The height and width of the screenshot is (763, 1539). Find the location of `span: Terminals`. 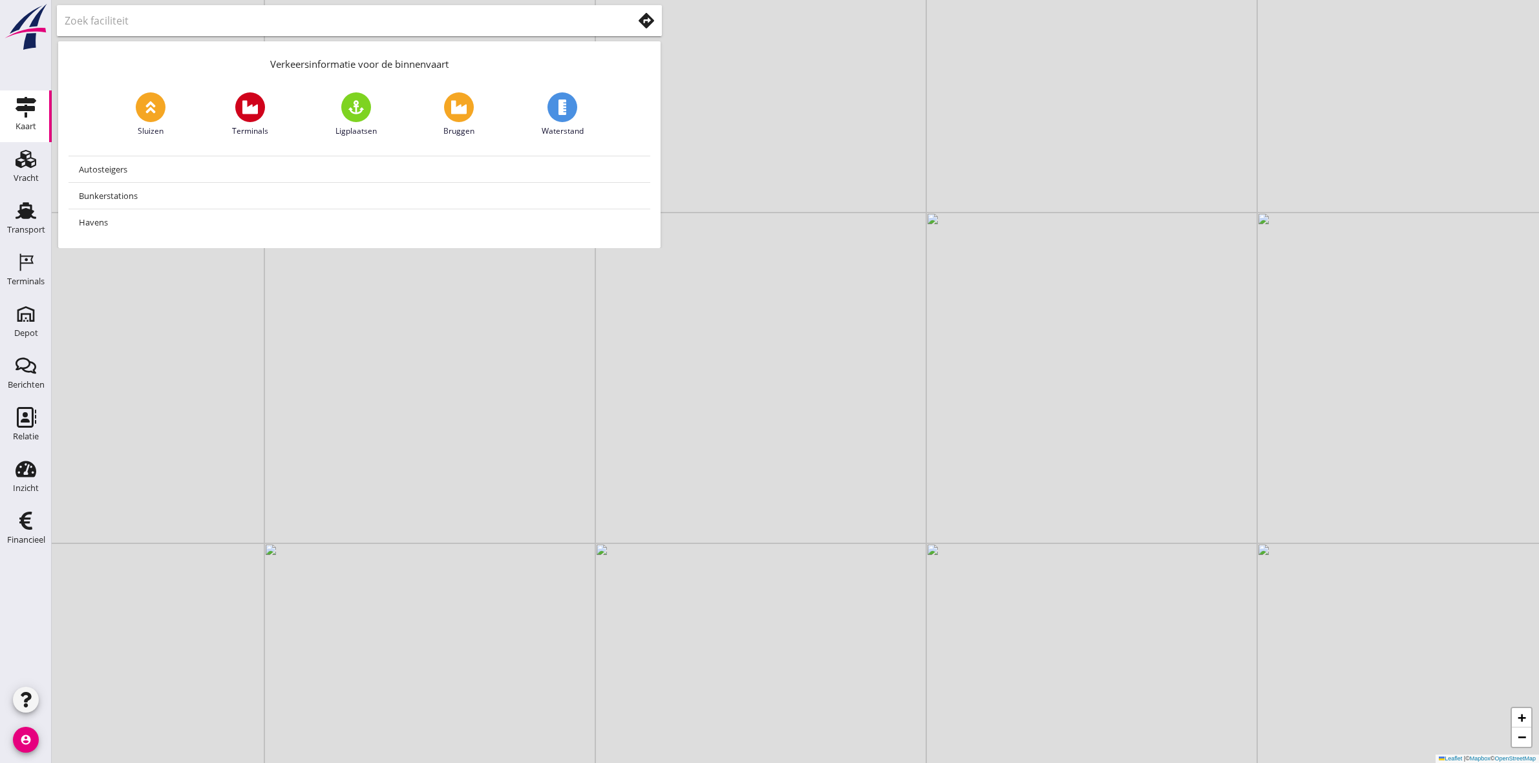

span: Terminals is located at coordinates (250, 131).